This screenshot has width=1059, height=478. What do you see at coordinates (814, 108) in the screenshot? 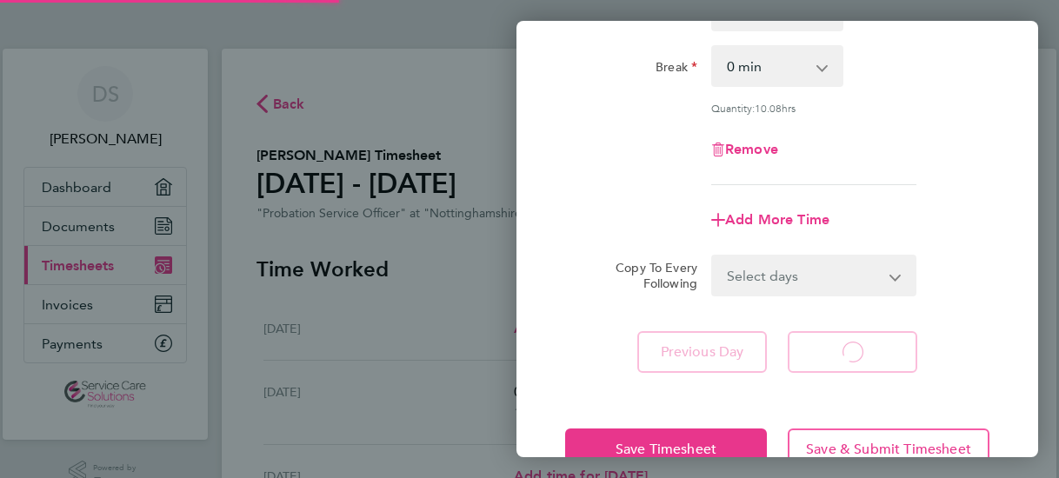
I see `div: Quantity: hrs` at bounding box center [814, 108].